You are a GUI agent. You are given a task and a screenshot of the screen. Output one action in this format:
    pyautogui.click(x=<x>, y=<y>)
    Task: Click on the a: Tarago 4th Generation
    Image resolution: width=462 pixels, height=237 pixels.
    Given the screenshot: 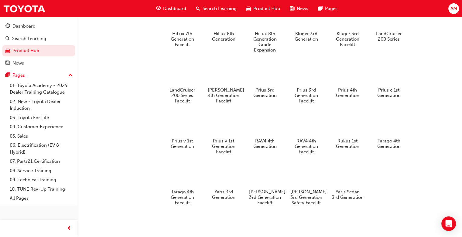 What is the action you would take?
    pyautogui.click(x=389, y=131)
    